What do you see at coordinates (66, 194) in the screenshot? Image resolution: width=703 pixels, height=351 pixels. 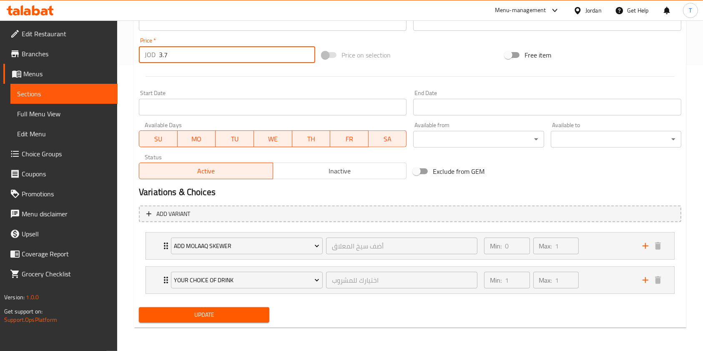 I see `span: Promotions` at bounding box center [66, 194].